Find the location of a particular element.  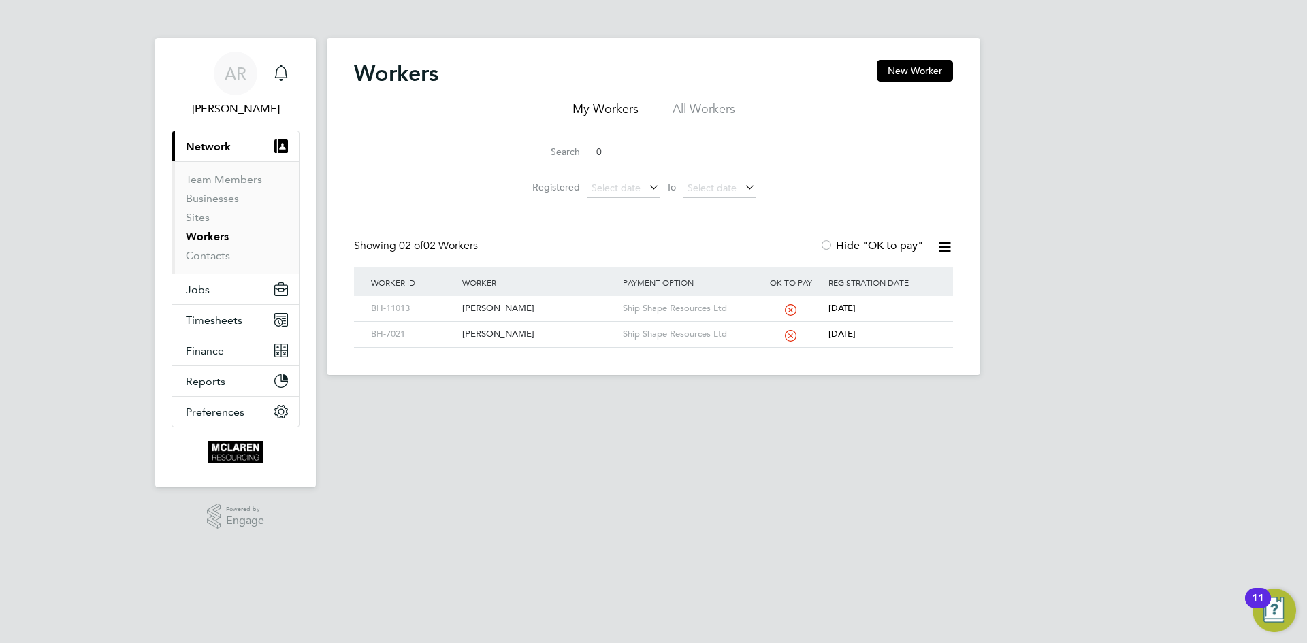

span: Timesheets is located at coordinates (214, 320).